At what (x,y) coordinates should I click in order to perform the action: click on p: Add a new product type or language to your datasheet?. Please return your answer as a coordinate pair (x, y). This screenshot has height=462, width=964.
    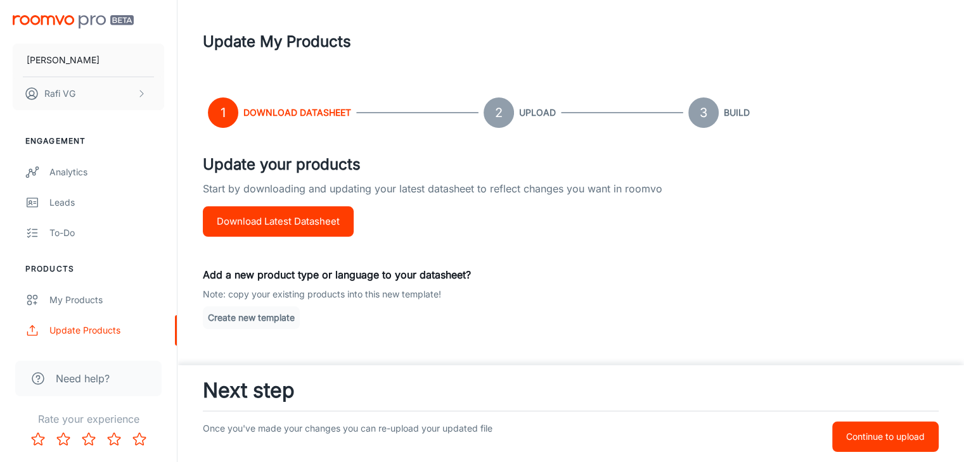
    Looking at the image, I should click on (570, 275).